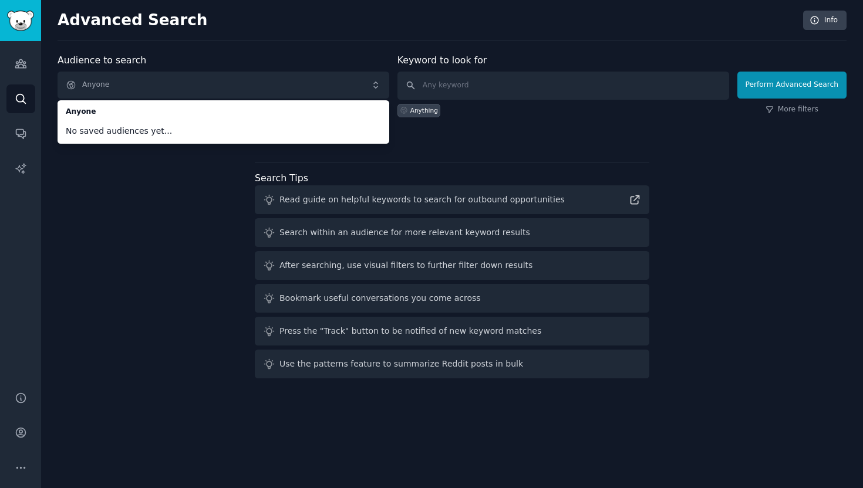 The image size is (863, 488). What do you see at coordinates (410, 331) in the screenshot?
I see `div: Press the "Track" button to be notified of new keyword matches` at bounding box center [410, 331].